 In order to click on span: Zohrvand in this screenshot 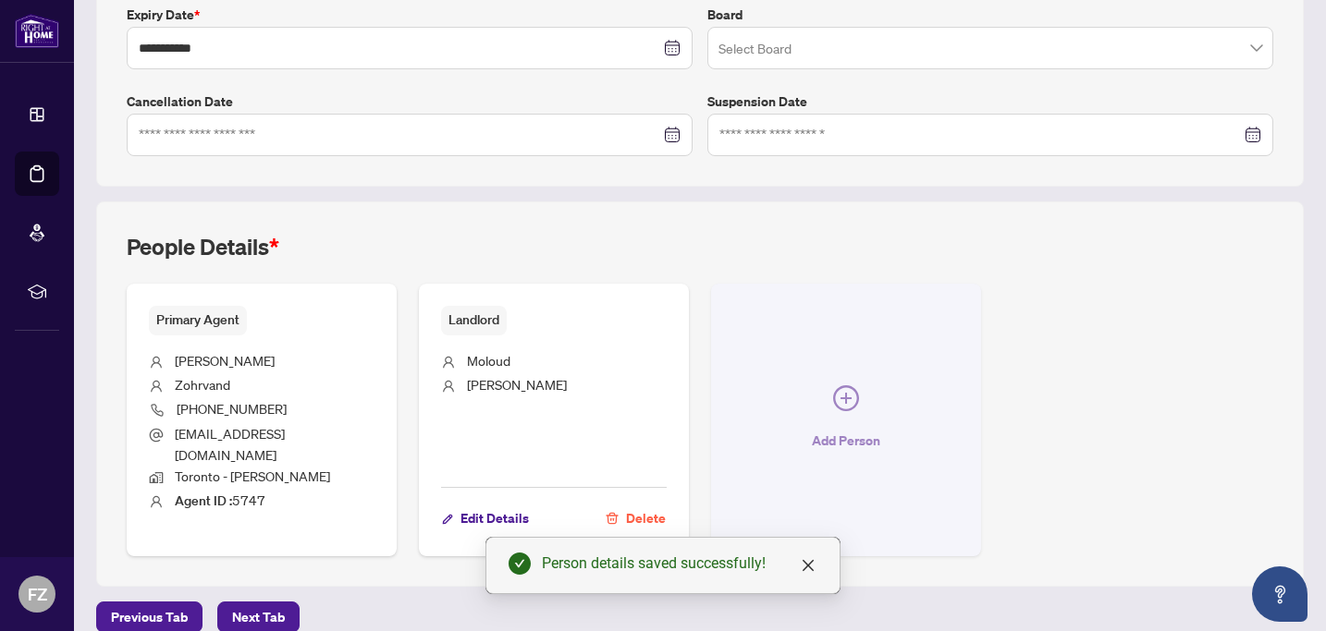, I will do `click(202, 385)`.